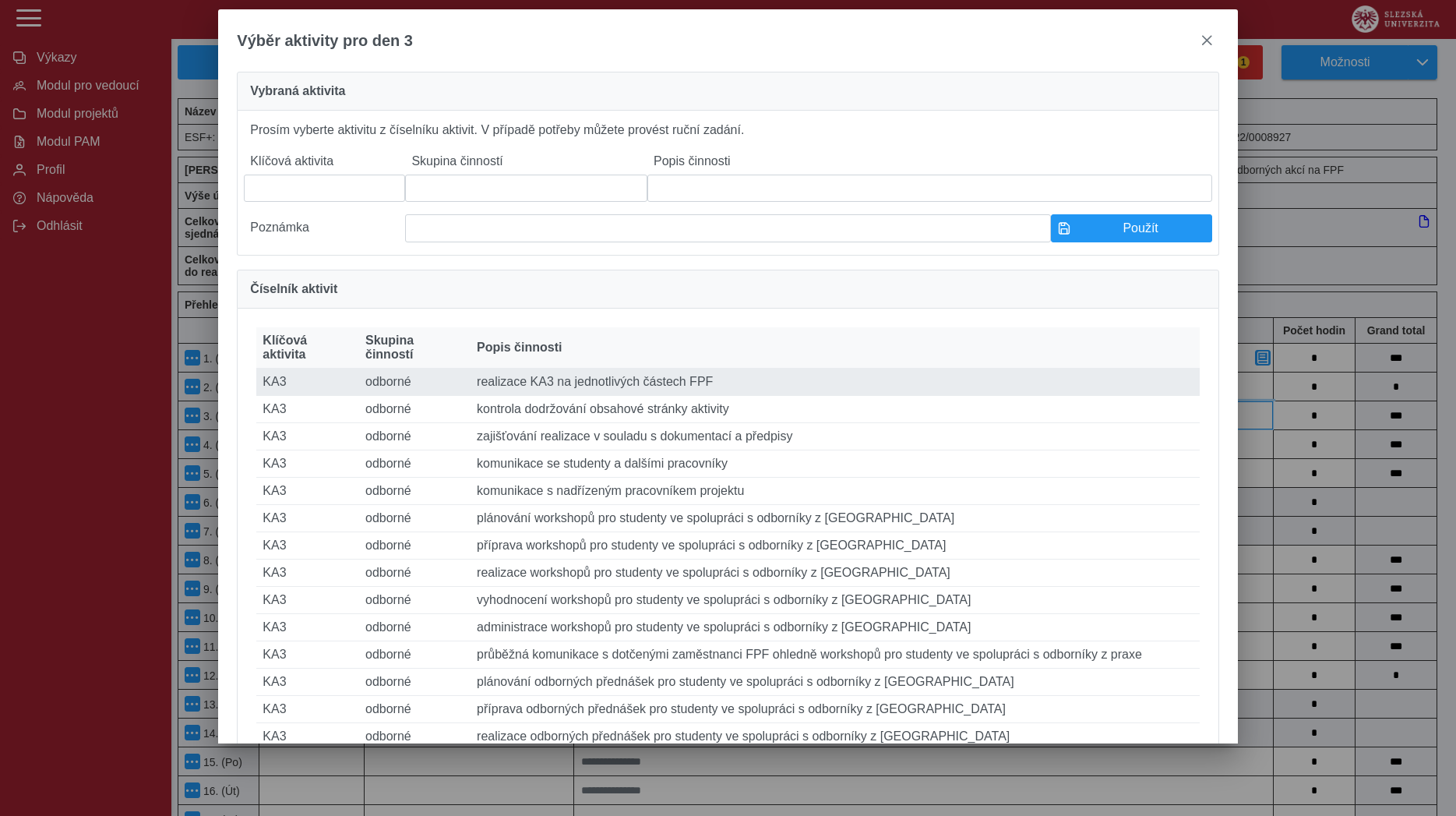  I want to click on td: průběžná komunikace s dotčenými zaměstnanci FPF ohledně workshopů pro studenty ve spolupráci s od..., so click(835, 655).